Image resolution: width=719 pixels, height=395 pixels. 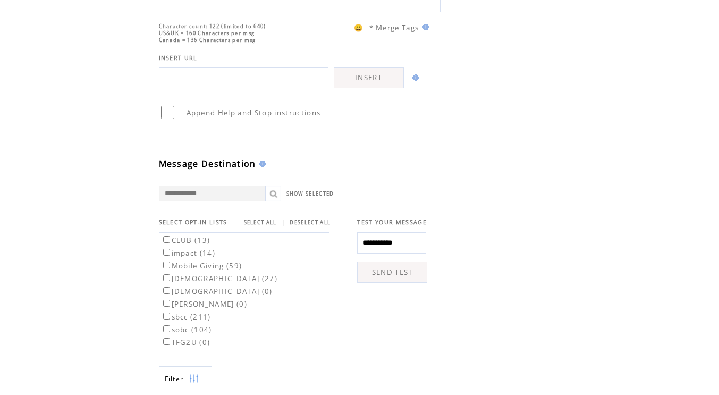 What do you see at coordinates (394, 28) in the screenshot?
I see `span: * Merge Tags` at bounding box center [394, 28].